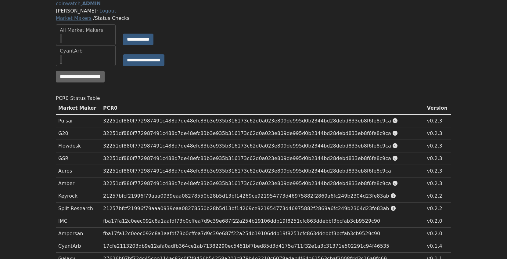 This screenshot has width=507, height=259. What do you see at coordinates (254, 18) in the screenshot?
I see `div: Status Checks` at bounding box center [254, 18].